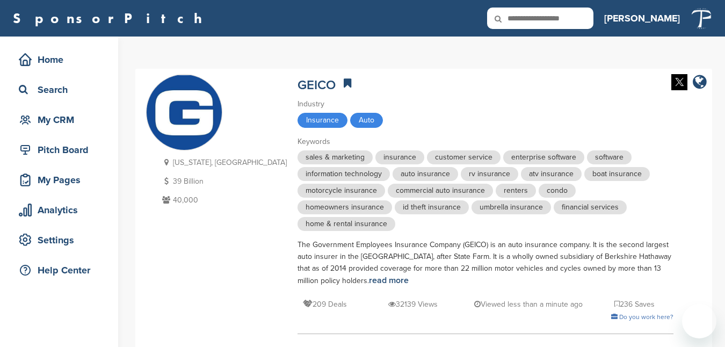 This screenshot has height=347, width=725. What do you see at coordinates (184, 113) in the screenshot?
I see `img: Sponsorpitch & GEICO` at bounding box center [184, 113].